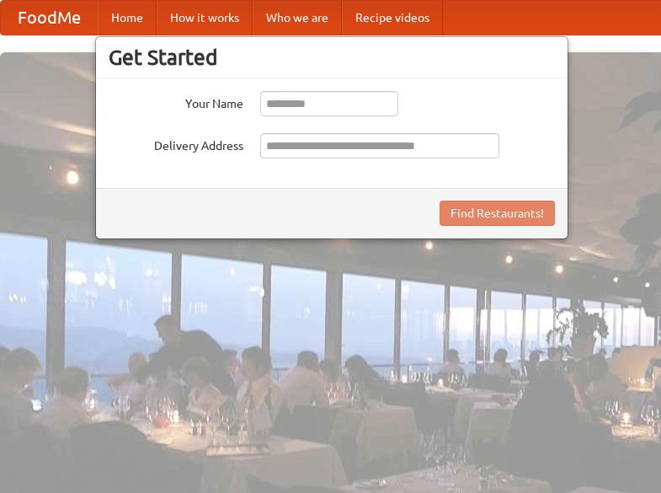 Image resolution: width=661 pixels, height=493 pixels. Describe the element at coordinates (176, 101) in the screenshot. I see `label: Your Name` at that location.